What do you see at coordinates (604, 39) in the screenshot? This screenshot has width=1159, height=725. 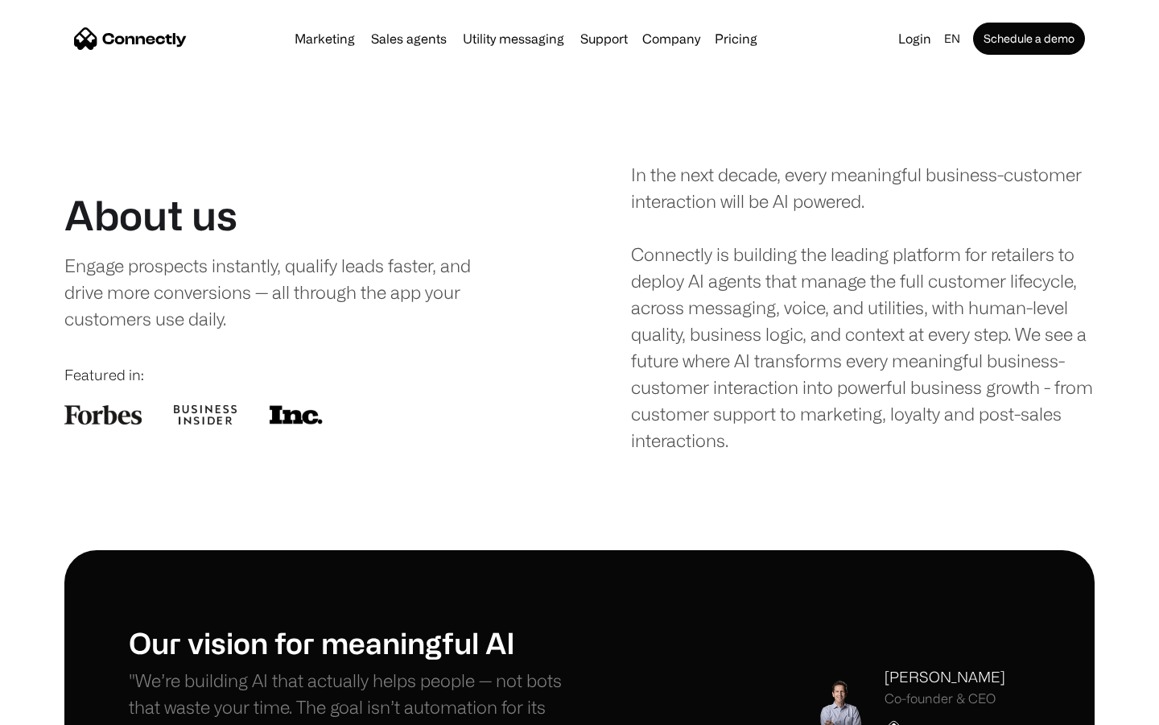 I see `a: Support` at bounding box center [604, 39].